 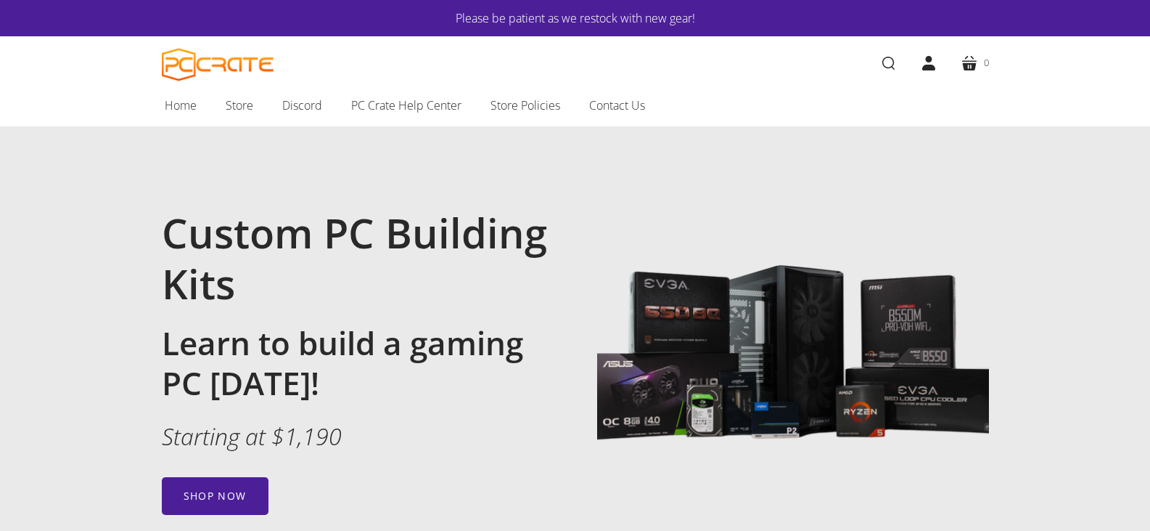 What do you see at coordinates (525, 105) in the screenshot?
I see `a: Store Policies` at bounding box center [525, 105].